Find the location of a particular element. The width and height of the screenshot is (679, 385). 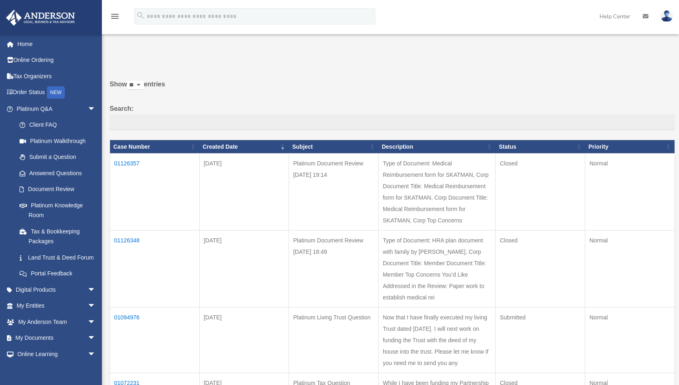

th: Created Date: activate to sort column ascending is located at coordinates (244, 147).